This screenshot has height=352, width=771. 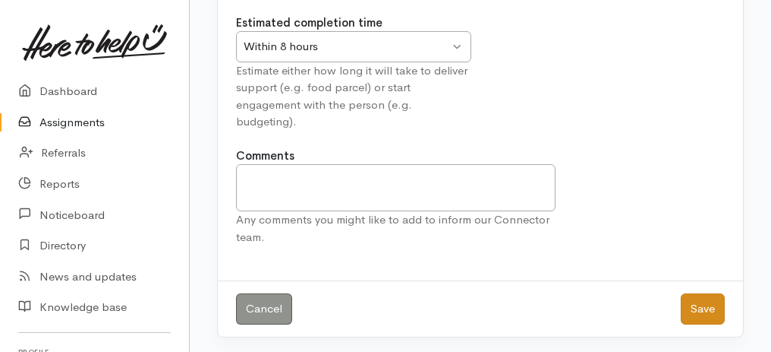 What do you see at coordinates (309, 23) in the screenshot?
I see `label: Estimated completion time` at bounding box center [309, 23].